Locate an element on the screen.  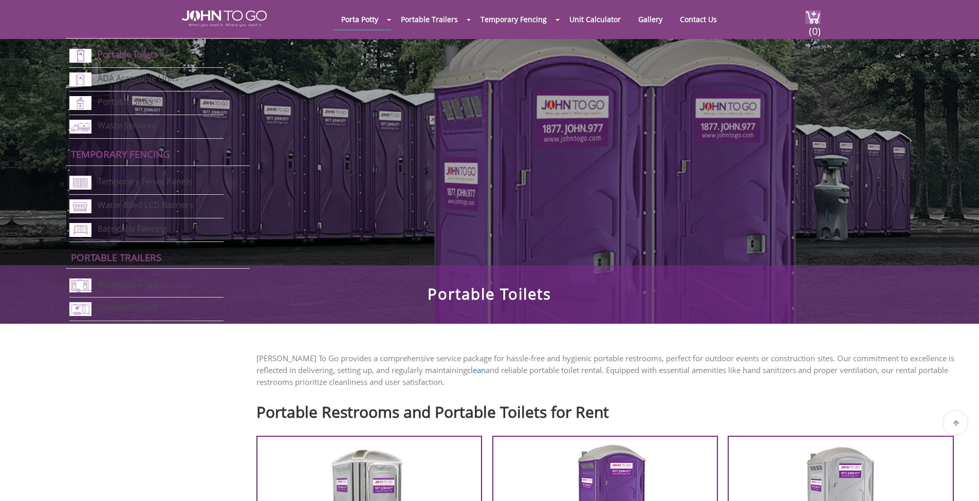
a: Water-filled LCD Barriers is located at coordinates (145, 205).